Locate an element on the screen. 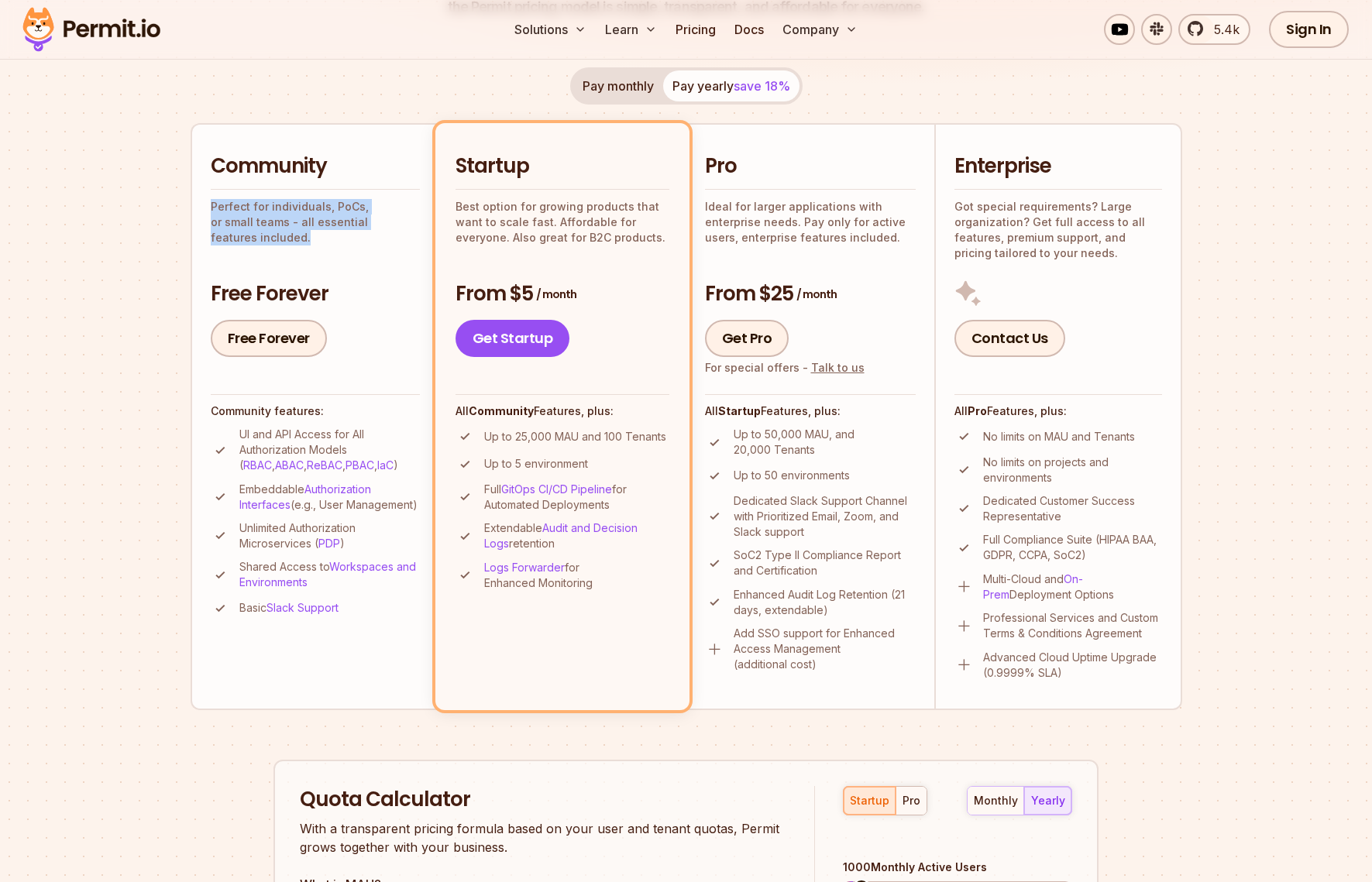 This screenshot has height=882, width=1372. h2: Quota Calculator is located at coordinates (543, 800).